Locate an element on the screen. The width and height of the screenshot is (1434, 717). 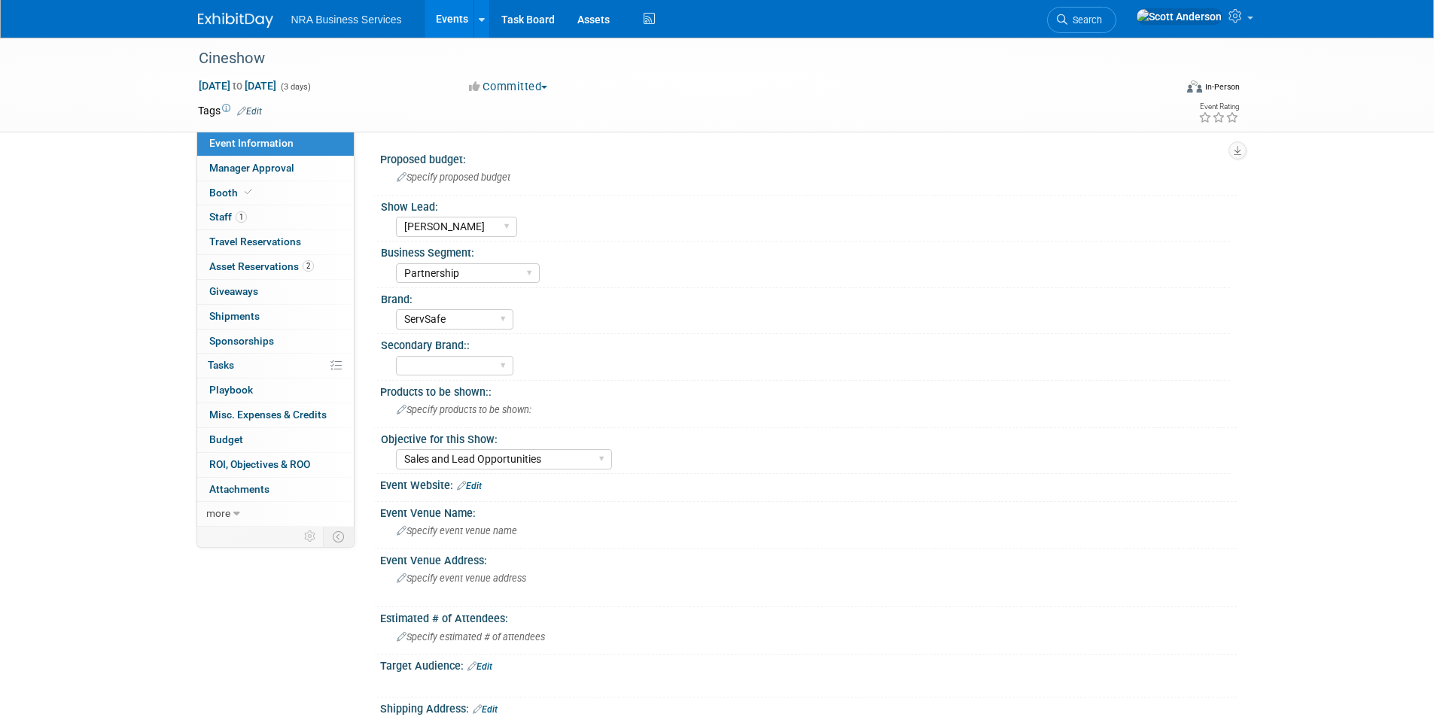
span: Specify products to be shown: is located at coordinates (464, 409).